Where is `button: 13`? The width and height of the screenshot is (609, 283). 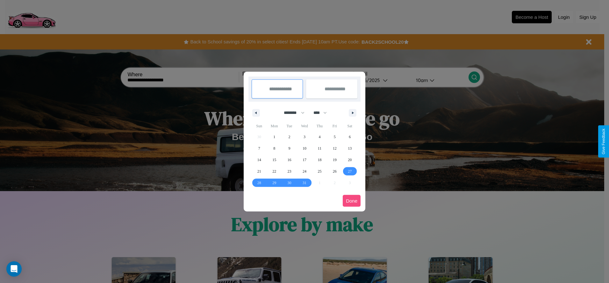
button: 13 is located at coordinates (350, 148).